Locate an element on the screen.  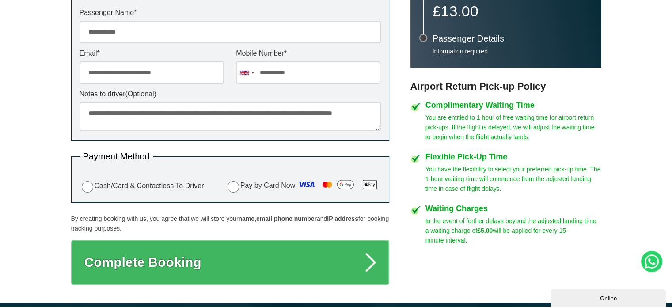
label: Mobile Number is located at coordinates (308, 53).